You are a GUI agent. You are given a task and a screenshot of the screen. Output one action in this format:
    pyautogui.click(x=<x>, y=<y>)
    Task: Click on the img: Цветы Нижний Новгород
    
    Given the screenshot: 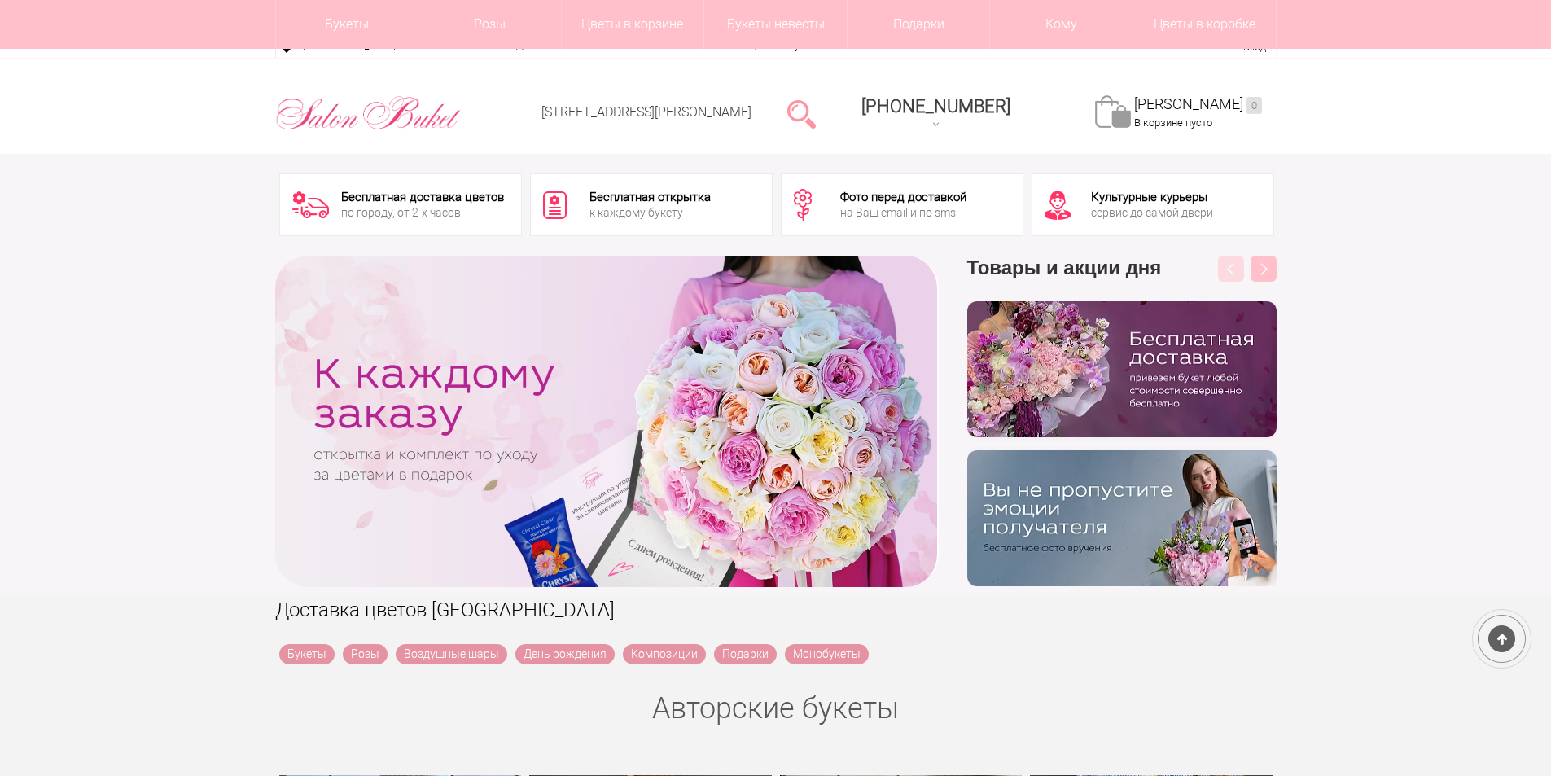 What is the action you would take?
    pyautogui.click(x=368, y=113)
    